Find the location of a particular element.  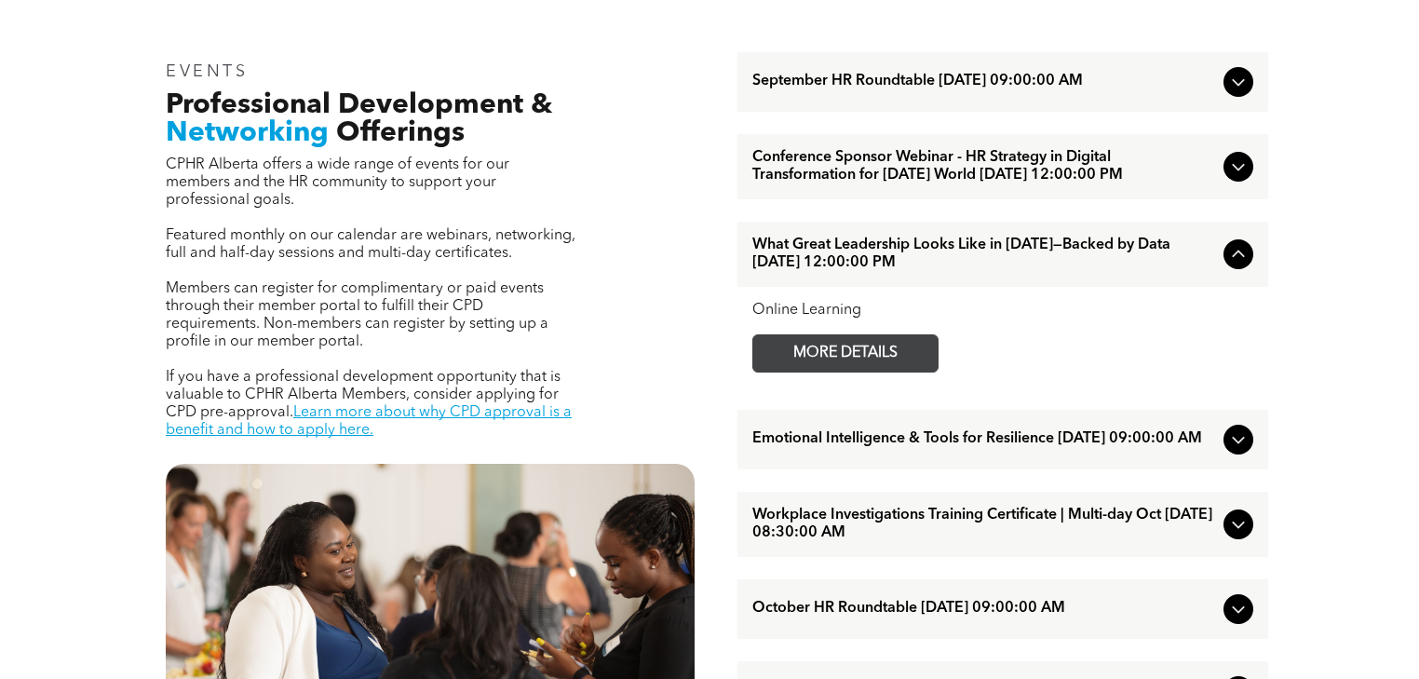

a: Learn more about why CPD approval is a benefit and how to apply here. is located at coordinates (369, 421).